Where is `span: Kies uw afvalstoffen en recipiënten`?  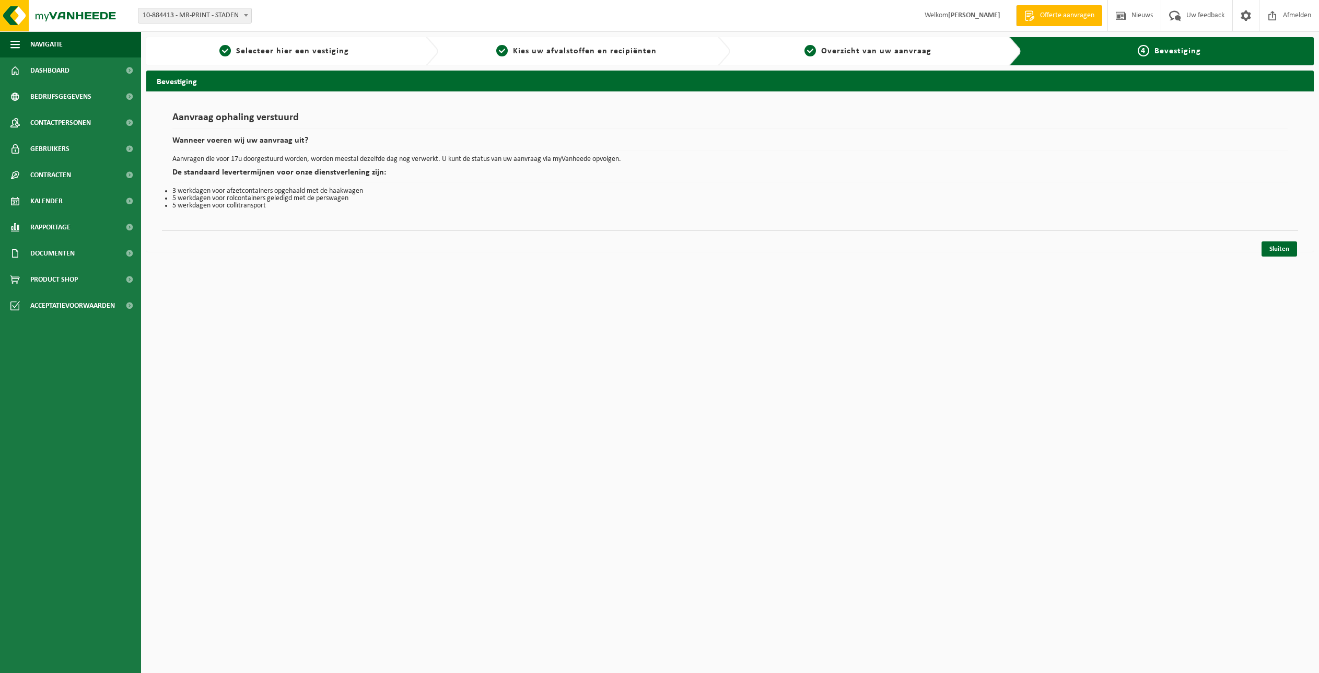
span: Kies uw afvalstoffen en recipiënten is located at coordinates (584, 51).